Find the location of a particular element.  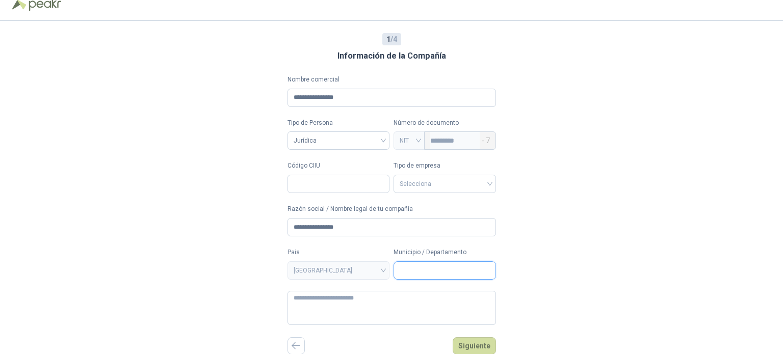

label: Tipo de Persona is located at coordinates (338, 123).